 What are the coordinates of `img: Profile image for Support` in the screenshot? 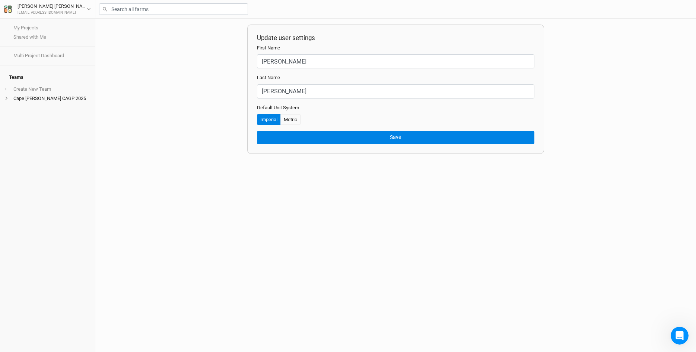 It's located at (27, 10).